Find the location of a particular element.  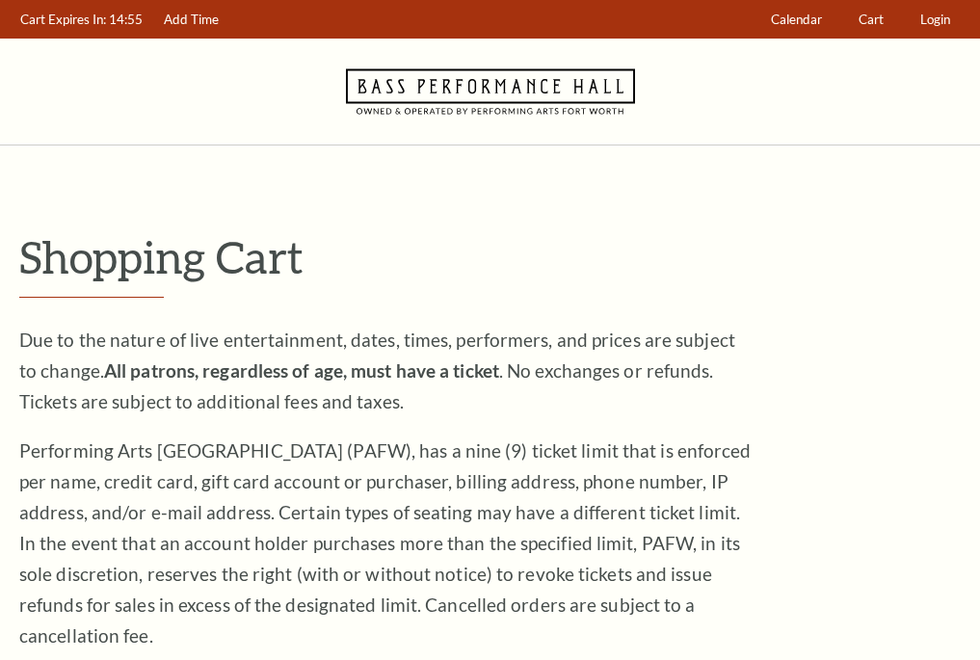

span: Cart Expires In: is located at coordinates (63, 19).